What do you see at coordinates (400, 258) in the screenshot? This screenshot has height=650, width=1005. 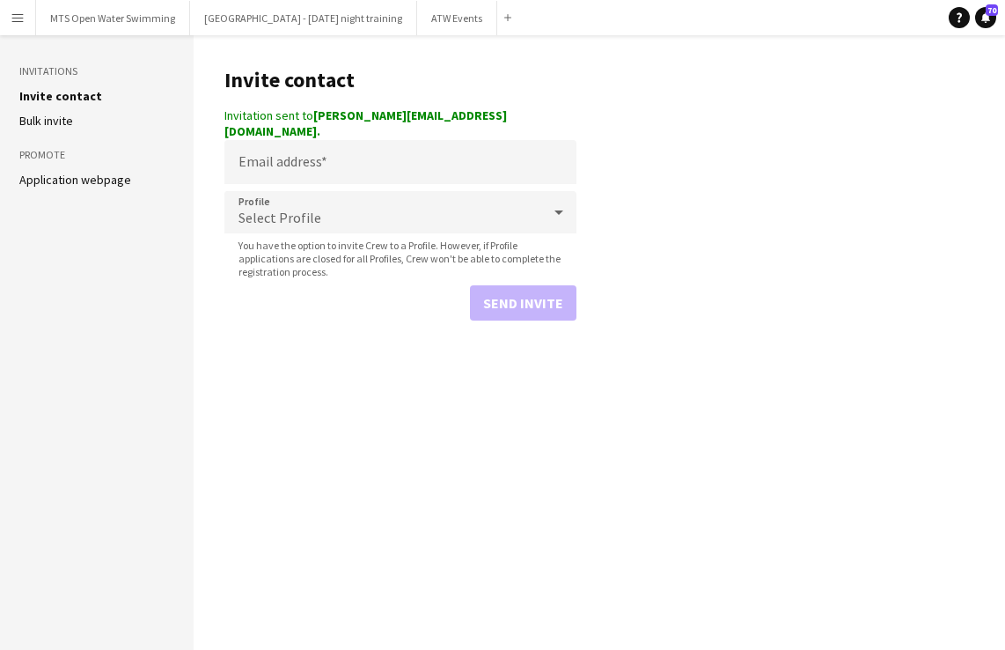 I see `span: You have the option to invite Crew to a Profile. However, if Profile applications are closed for ...` at bounding box center [400, 258].